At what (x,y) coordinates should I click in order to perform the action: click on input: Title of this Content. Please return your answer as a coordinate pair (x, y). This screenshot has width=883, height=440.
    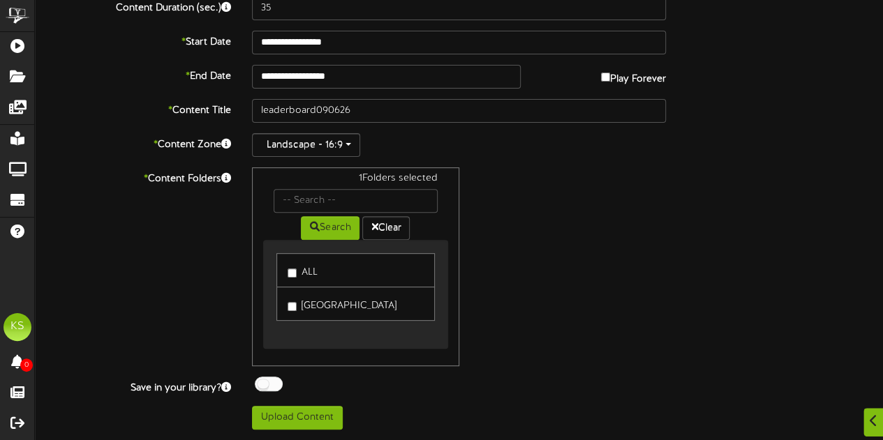
    Looking at the image, I should click on (459, 111).